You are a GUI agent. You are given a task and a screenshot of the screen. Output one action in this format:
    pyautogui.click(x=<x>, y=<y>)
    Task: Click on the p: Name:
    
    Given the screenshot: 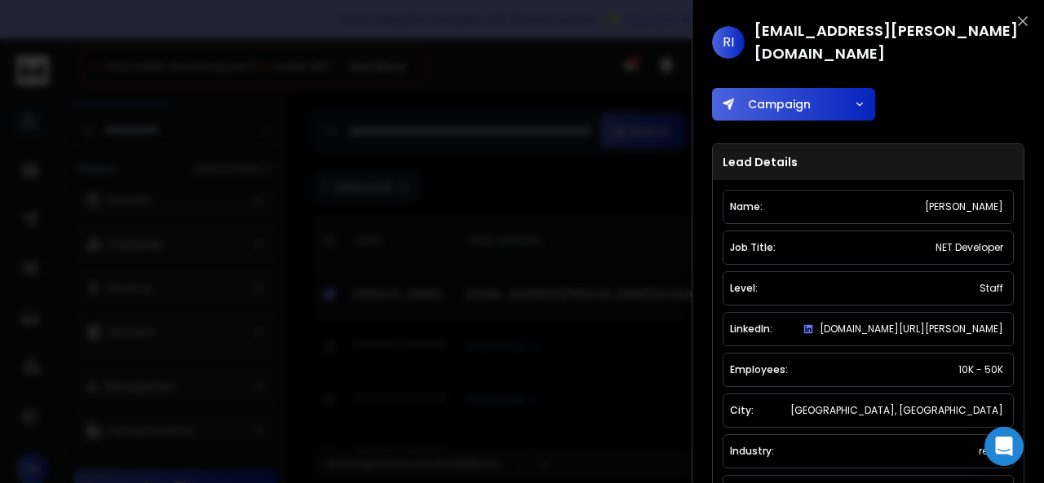 What is the action you would take?
    pyautogui.click(x=746, y=207)
    